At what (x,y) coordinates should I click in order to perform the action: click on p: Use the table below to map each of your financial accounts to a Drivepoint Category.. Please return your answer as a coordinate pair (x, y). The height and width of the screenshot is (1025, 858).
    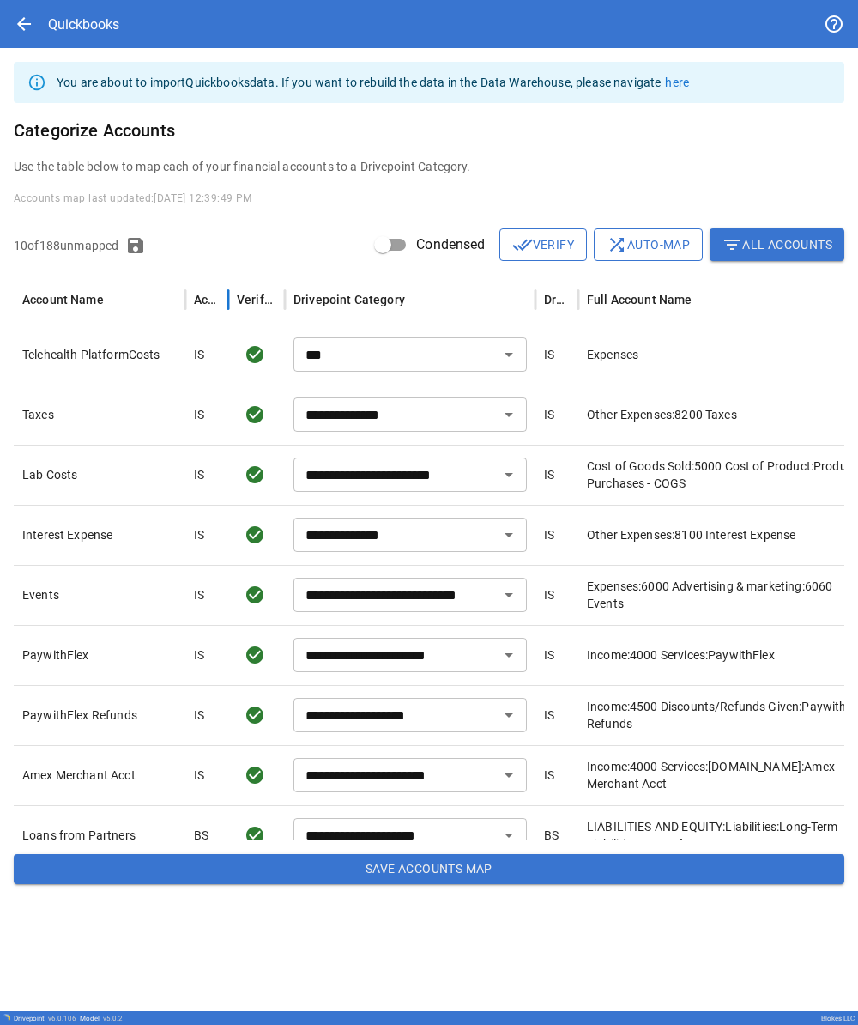
    Looking at the image, I should click on (429, 167).